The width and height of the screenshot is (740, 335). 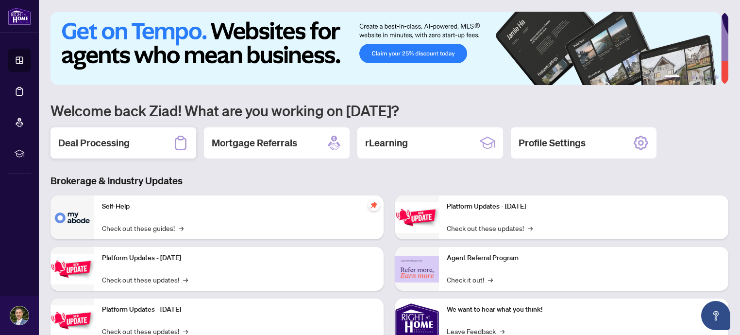 I want to click on p: Agent Referral Program, so click(x=584, y=258).